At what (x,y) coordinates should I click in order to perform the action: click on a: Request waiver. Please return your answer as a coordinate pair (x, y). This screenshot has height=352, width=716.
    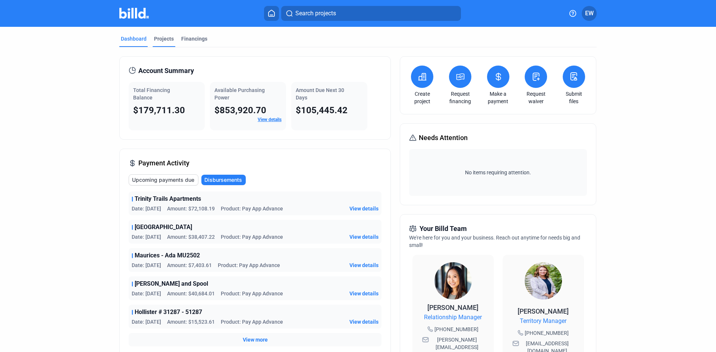
    Looking at the image, I should click on (536, 98).